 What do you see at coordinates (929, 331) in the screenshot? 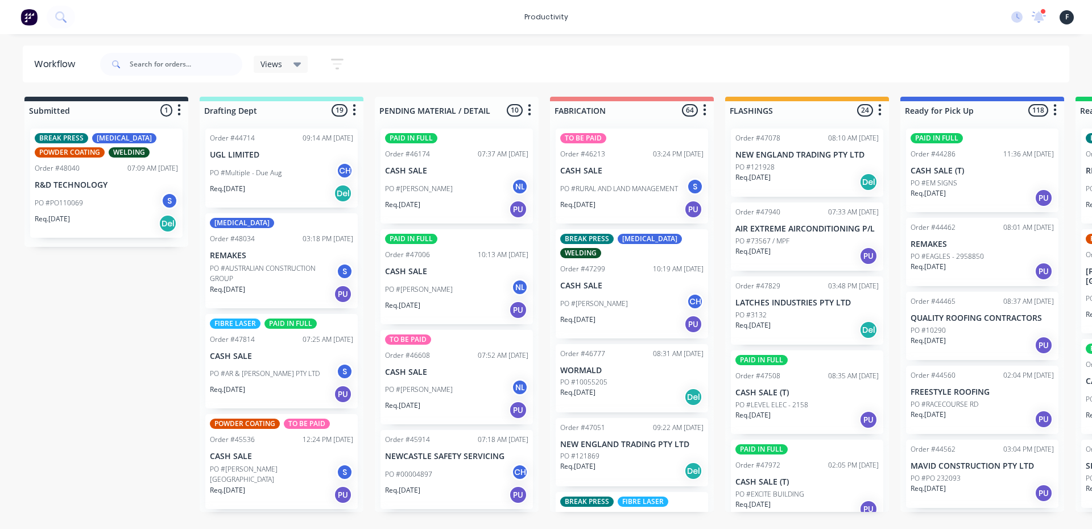
I see `p: PO #10290` at bounding box center [929, 331].